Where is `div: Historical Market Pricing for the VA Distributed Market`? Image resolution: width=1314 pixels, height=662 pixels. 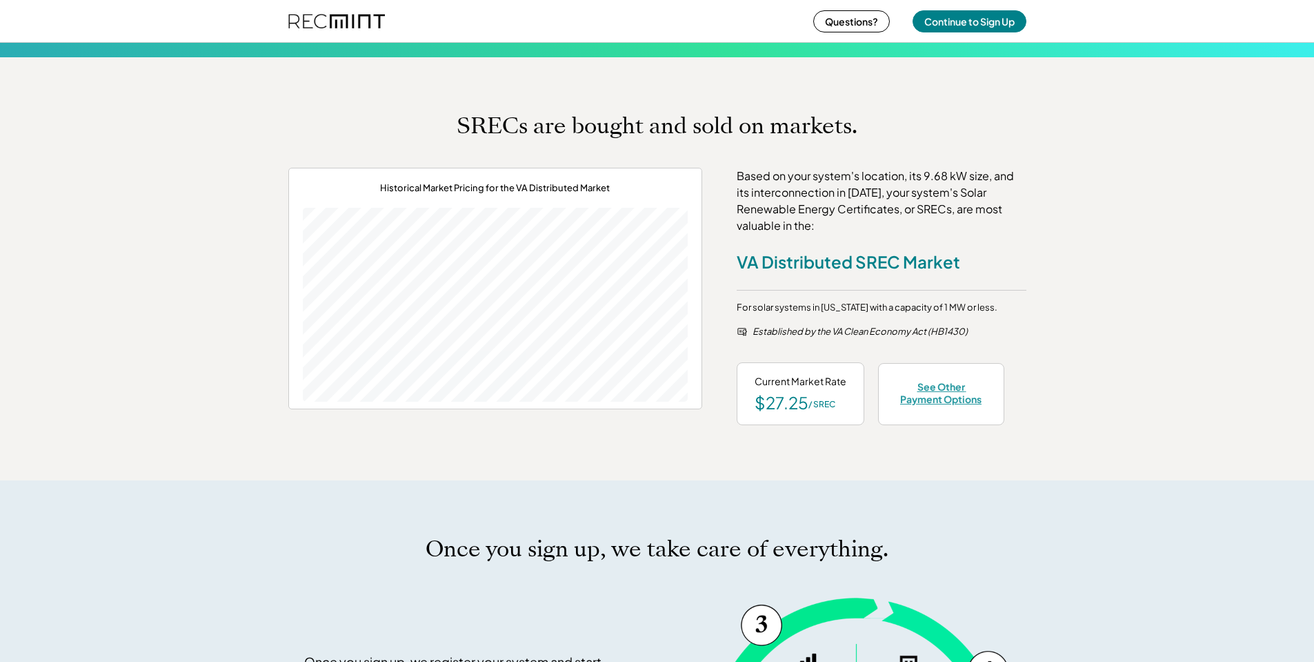
div: Historical Market Pricing for the VA Distributed Market is located at coordinates (495, 188).